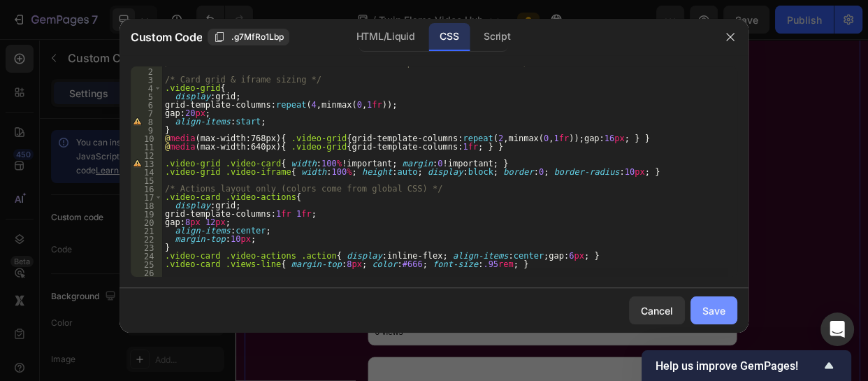 The width and height of the screenshot is (868, 381). I want to click on div: 5, so click(146, 96).